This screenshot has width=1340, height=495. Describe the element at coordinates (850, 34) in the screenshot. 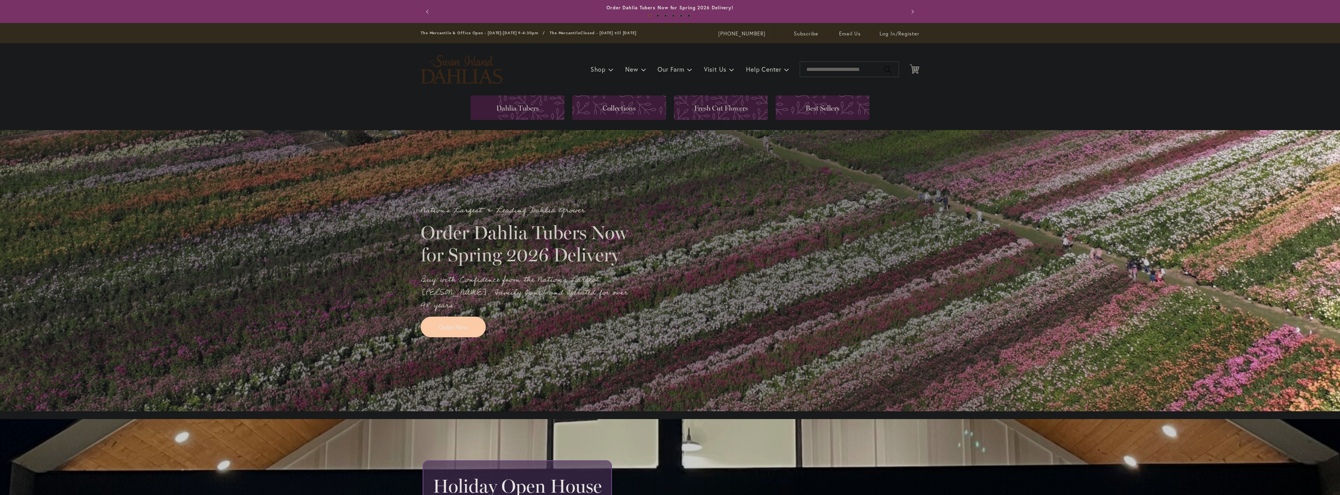

I see `span: Email Us` at that location.